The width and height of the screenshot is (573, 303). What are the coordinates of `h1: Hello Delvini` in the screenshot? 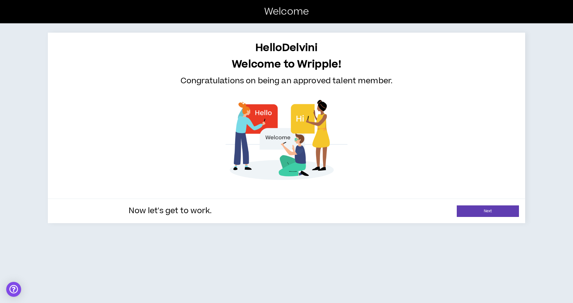 It's located at (287, 48).